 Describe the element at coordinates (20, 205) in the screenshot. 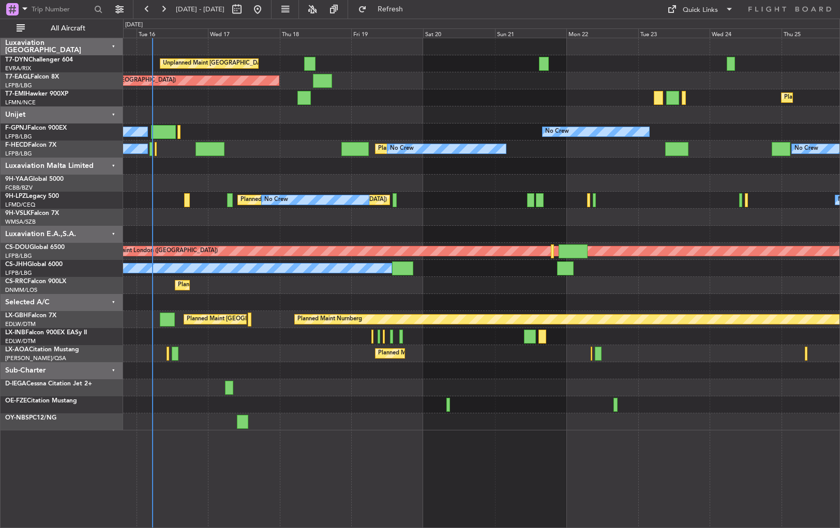

I see `a: LFMD/CEQ` at that location.